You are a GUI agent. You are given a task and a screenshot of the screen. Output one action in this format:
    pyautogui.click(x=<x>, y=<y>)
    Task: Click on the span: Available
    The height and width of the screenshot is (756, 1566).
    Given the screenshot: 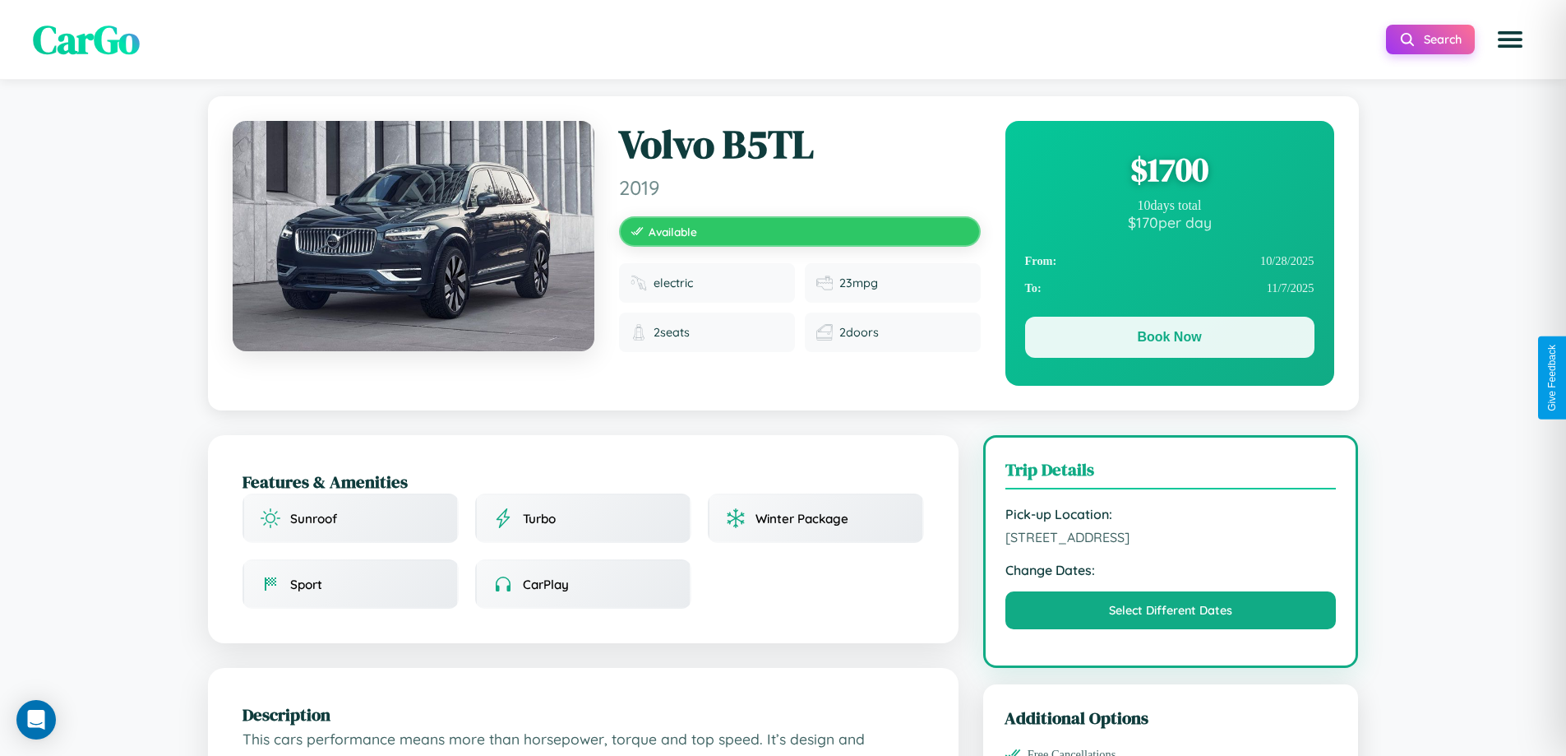 What is the action you would take?
    pyautogui.click(x=673, y=231)
    